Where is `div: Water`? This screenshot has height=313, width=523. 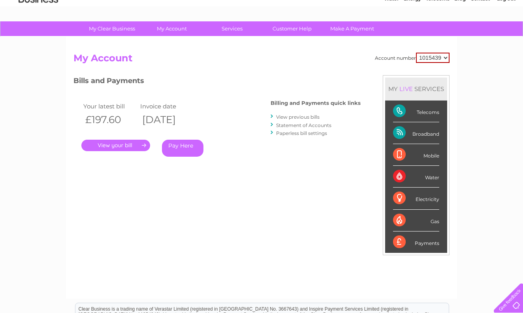 div: Water is located at coordinates (416, 176).